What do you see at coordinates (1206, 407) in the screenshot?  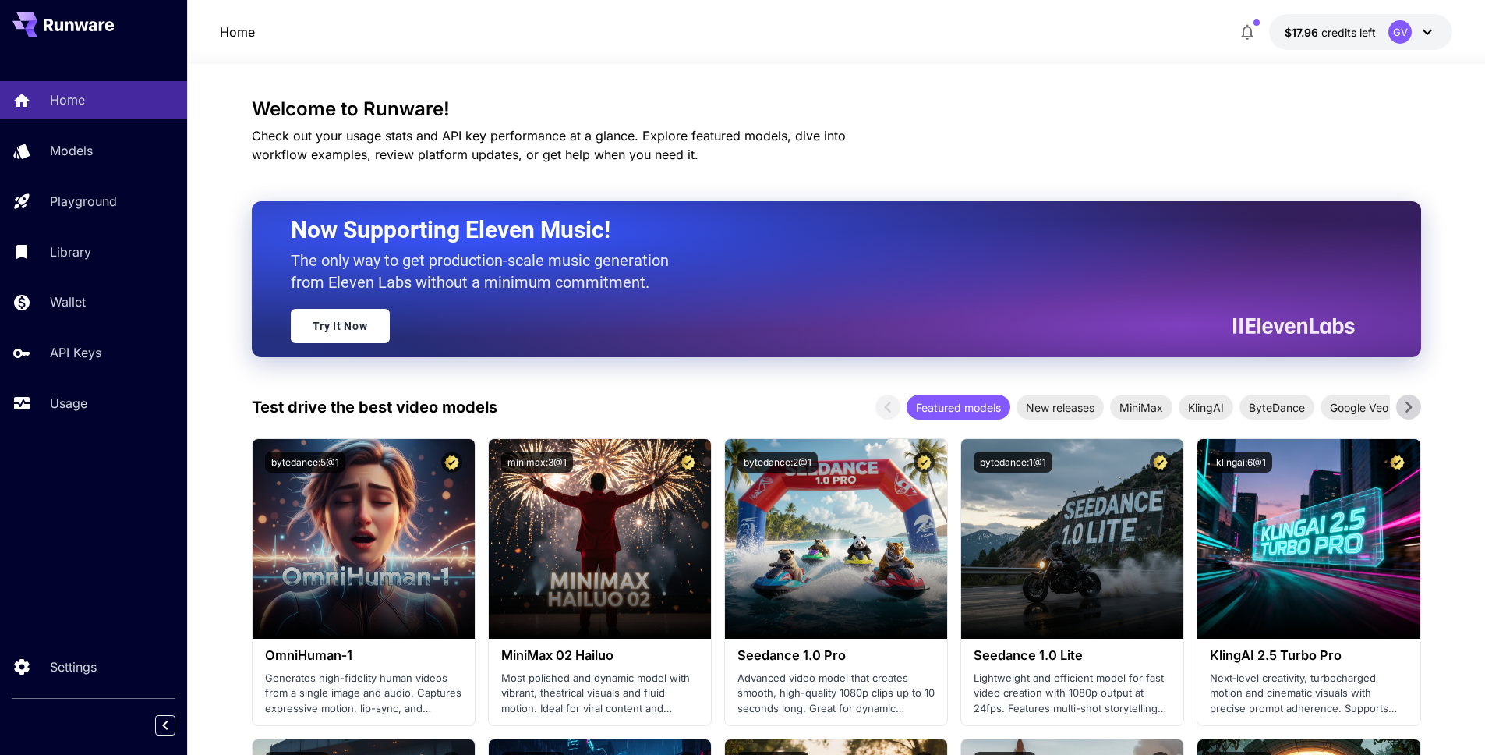 I see `div: KlingAI` at bounding box center [1206, 407].